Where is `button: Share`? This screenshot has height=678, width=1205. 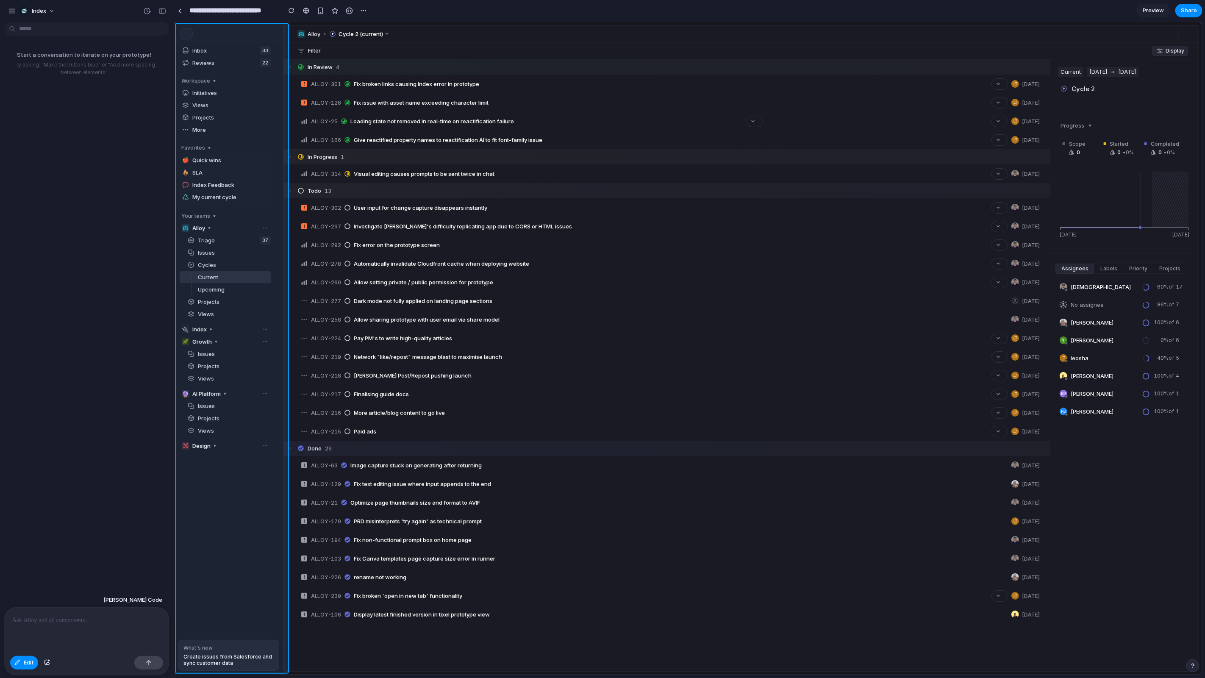 button: Share is located at coordinates (1189, 11).